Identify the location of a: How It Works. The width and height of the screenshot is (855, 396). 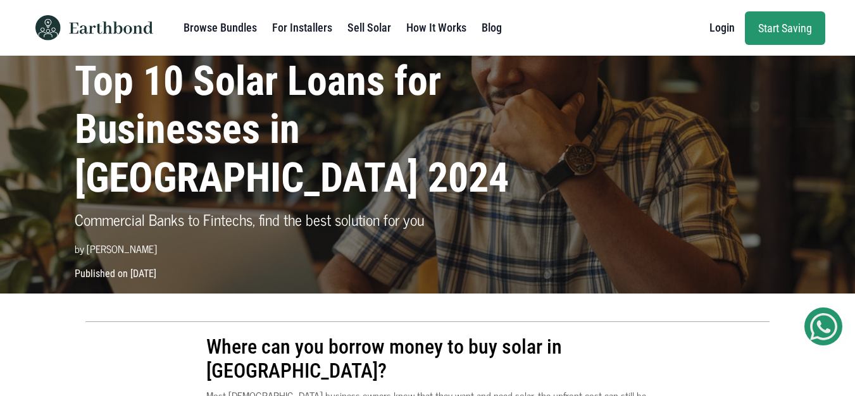
(436, 28).